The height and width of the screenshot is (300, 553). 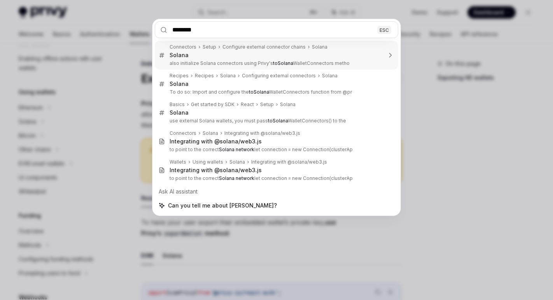 I want to click on div: Ask AI assistant, so click(x=277, y=192).